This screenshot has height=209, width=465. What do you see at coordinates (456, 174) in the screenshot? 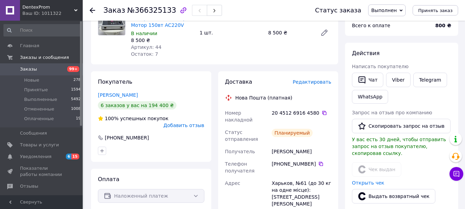
I see `button: Чат с покупателем` at bounding box center [456, 174].